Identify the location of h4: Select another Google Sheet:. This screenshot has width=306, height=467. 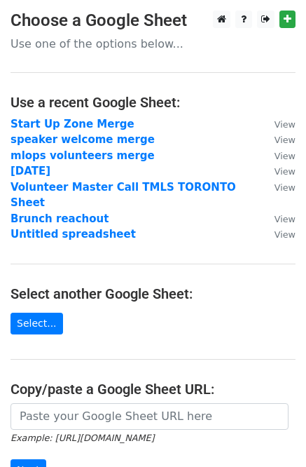
(153, 294).